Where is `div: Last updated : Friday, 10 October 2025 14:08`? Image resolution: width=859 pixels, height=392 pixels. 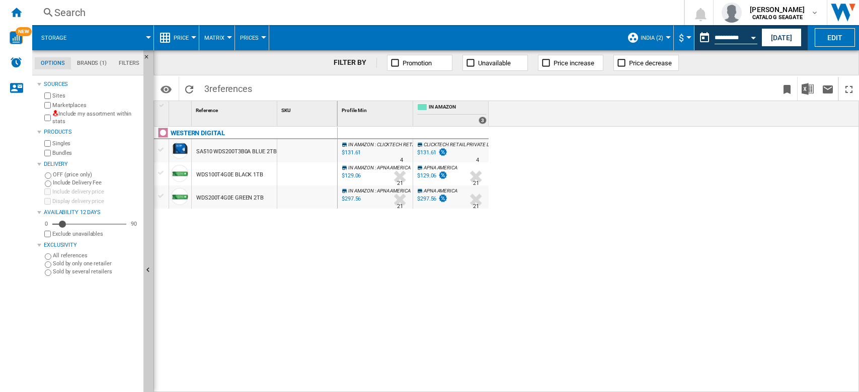 div: Last updated : Friday, 10 October 2025 14:08 is located at coordinates (350, 199).